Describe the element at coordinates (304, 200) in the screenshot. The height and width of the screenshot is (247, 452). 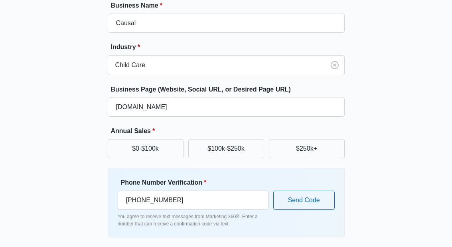
I see `button: Send Code` at that location.